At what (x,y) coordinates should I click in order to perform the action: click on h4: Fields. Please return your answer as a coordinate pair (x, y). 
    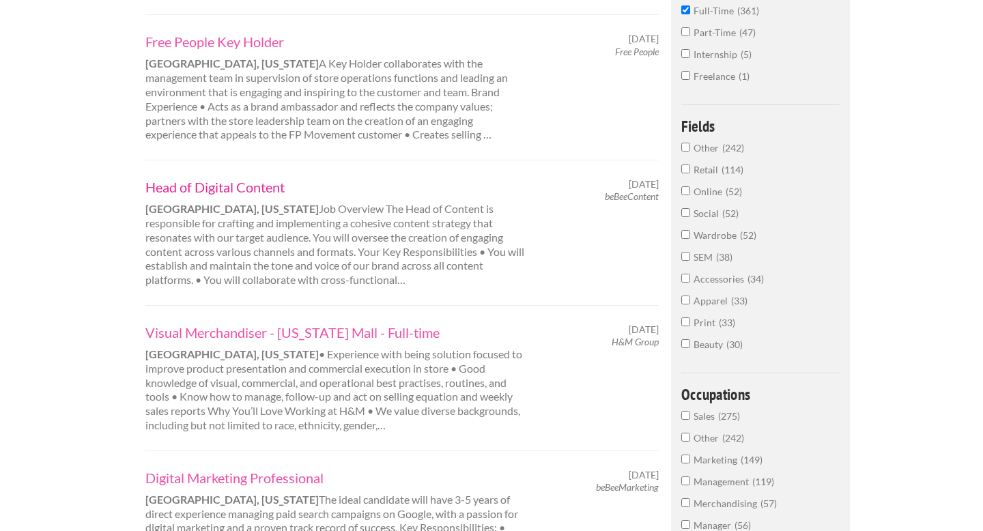
    Looking at the image, I should click on (760, 126).